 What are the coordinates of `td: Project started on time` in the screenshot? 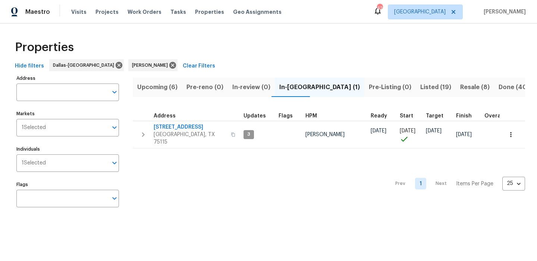 It's located at (409, 134).